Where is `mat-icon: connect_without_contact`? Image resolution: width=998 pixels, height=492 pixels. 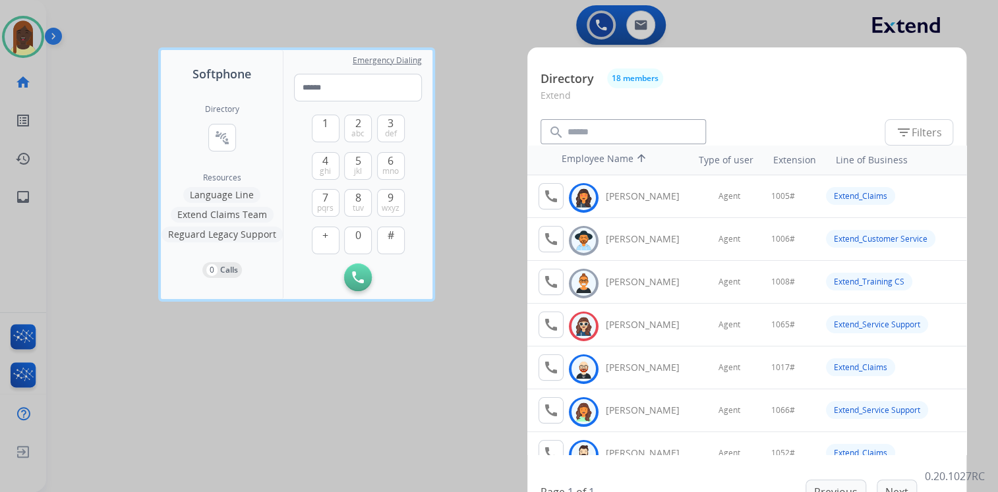 mat-icon: connect_without_contact is located at coordinates (222, 138).